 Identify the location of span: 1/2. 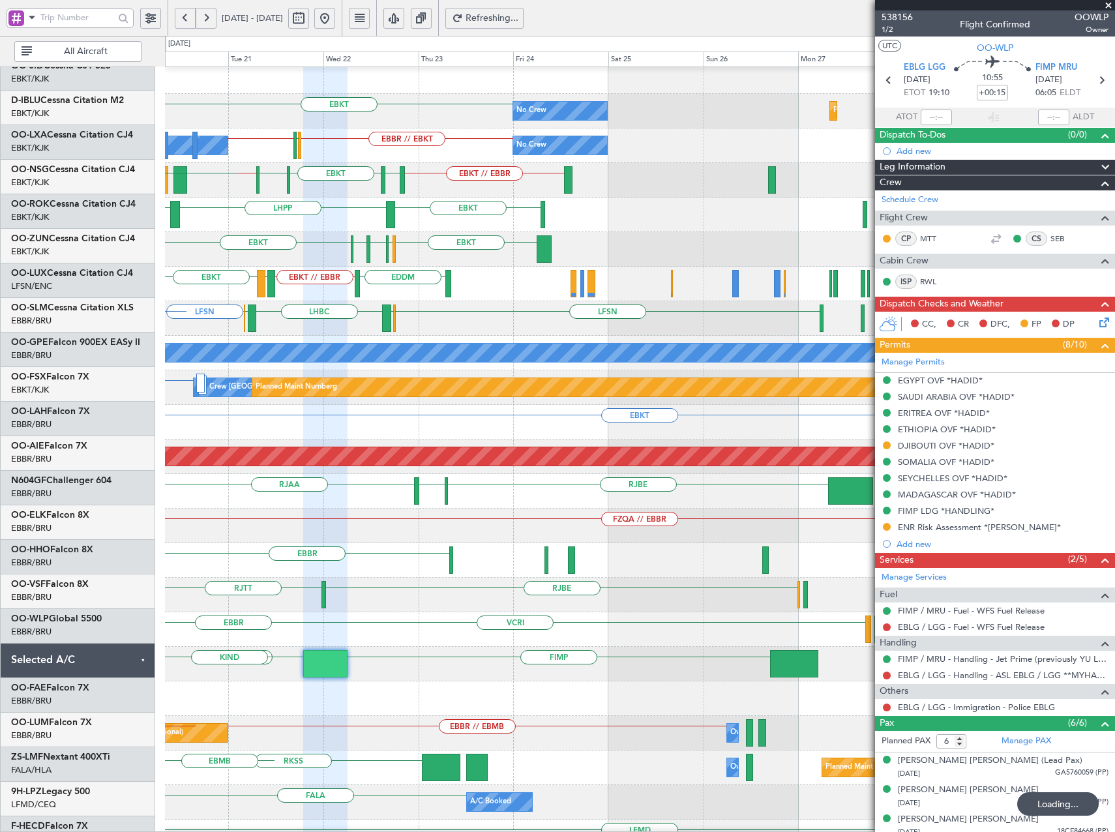
(897, 29).